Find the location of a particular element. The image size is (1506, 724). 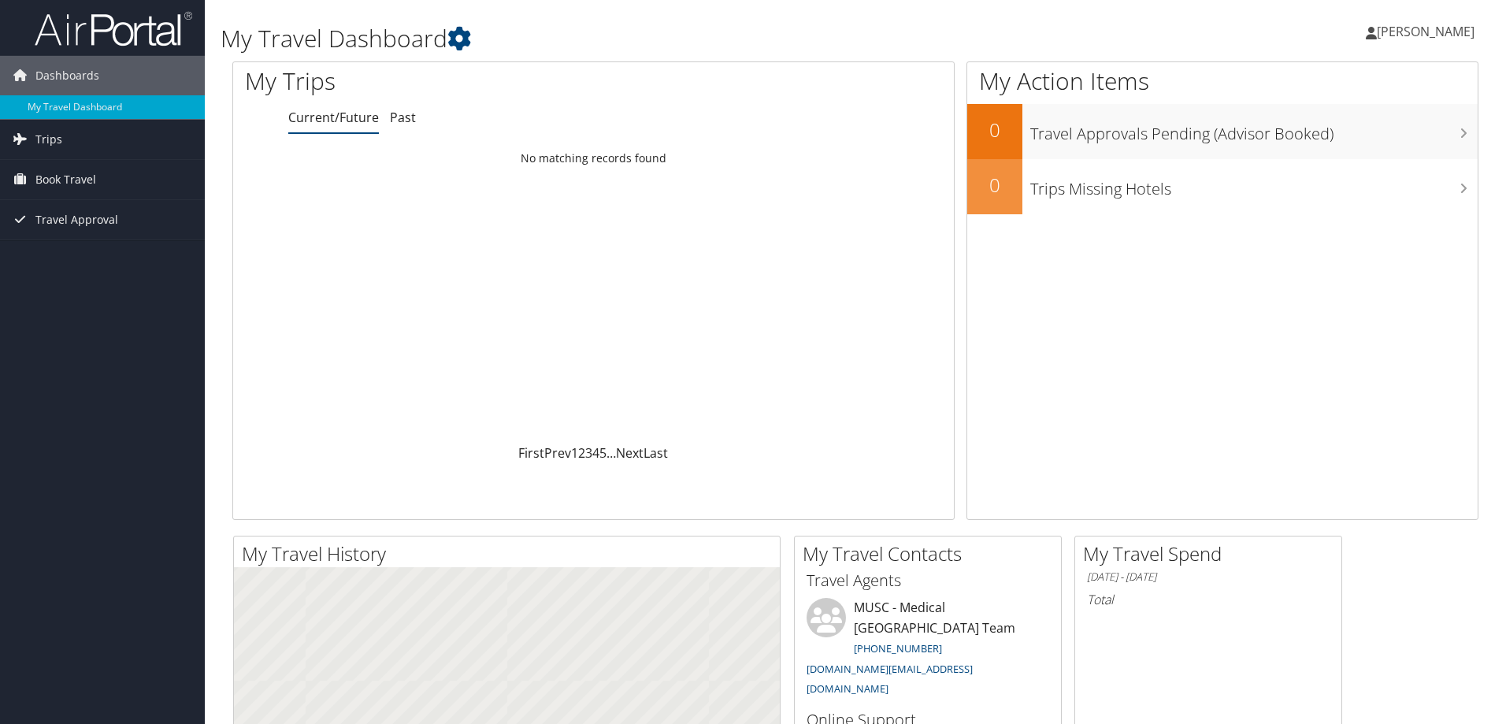

a: 0Travel Approvals Pending (Advisor Booked) is located at coordinates (1223, 132).